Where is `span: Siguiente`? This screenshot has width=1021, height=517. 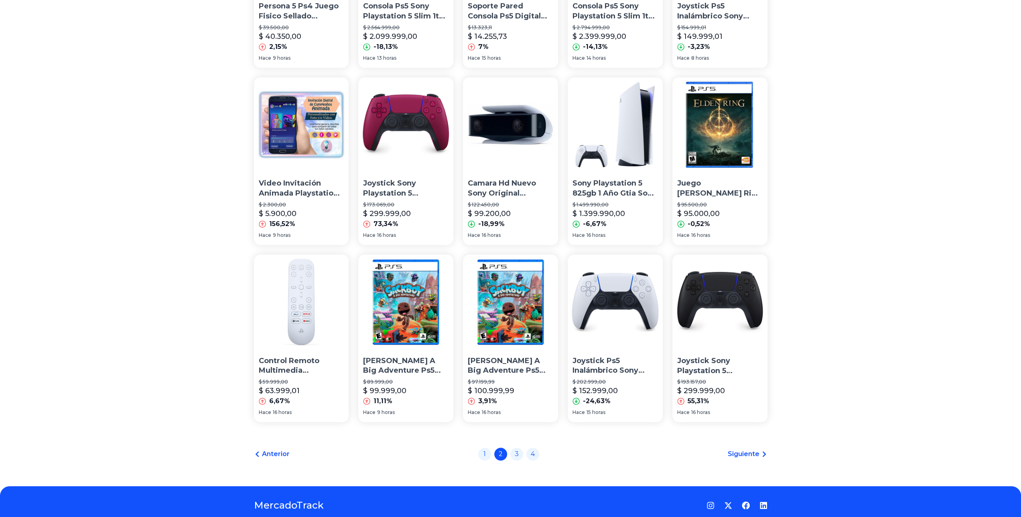
span: Siguiente is located at coordinates (743, 454).